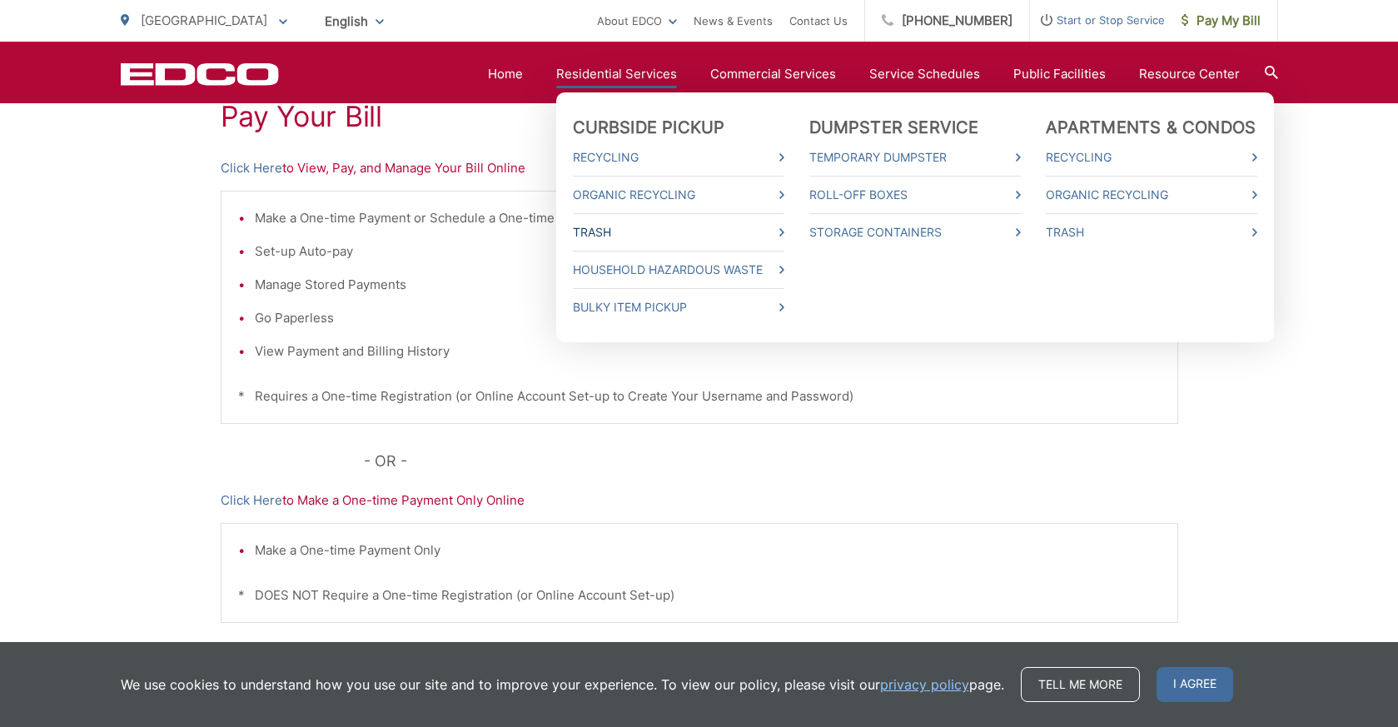 This screenshot has height=727, width=1398. What do you see at coordinates (354, 21) in the screenshot?
I see `span: English` at bounding box center [354, 21].